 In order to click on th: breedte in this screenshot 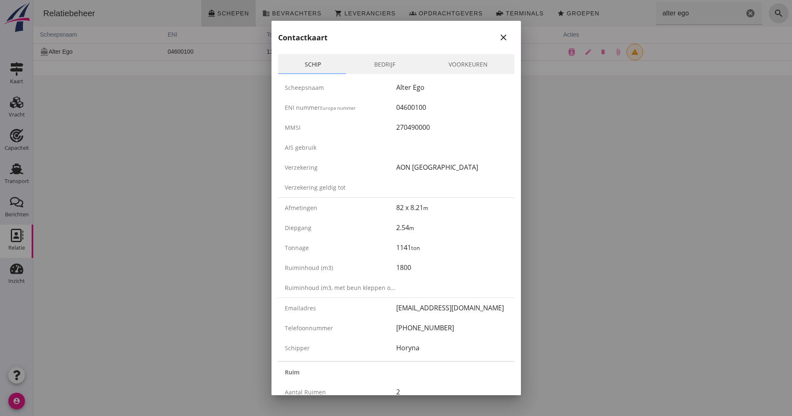, I will do `click(481, 35)`.